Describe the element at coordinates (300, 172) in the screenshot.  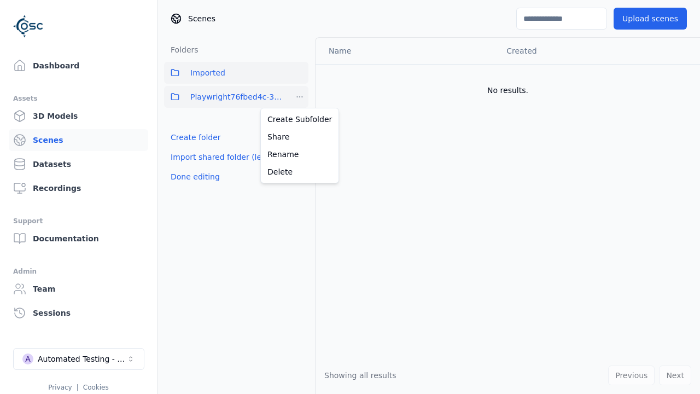
I see `div: Delete` at that location.